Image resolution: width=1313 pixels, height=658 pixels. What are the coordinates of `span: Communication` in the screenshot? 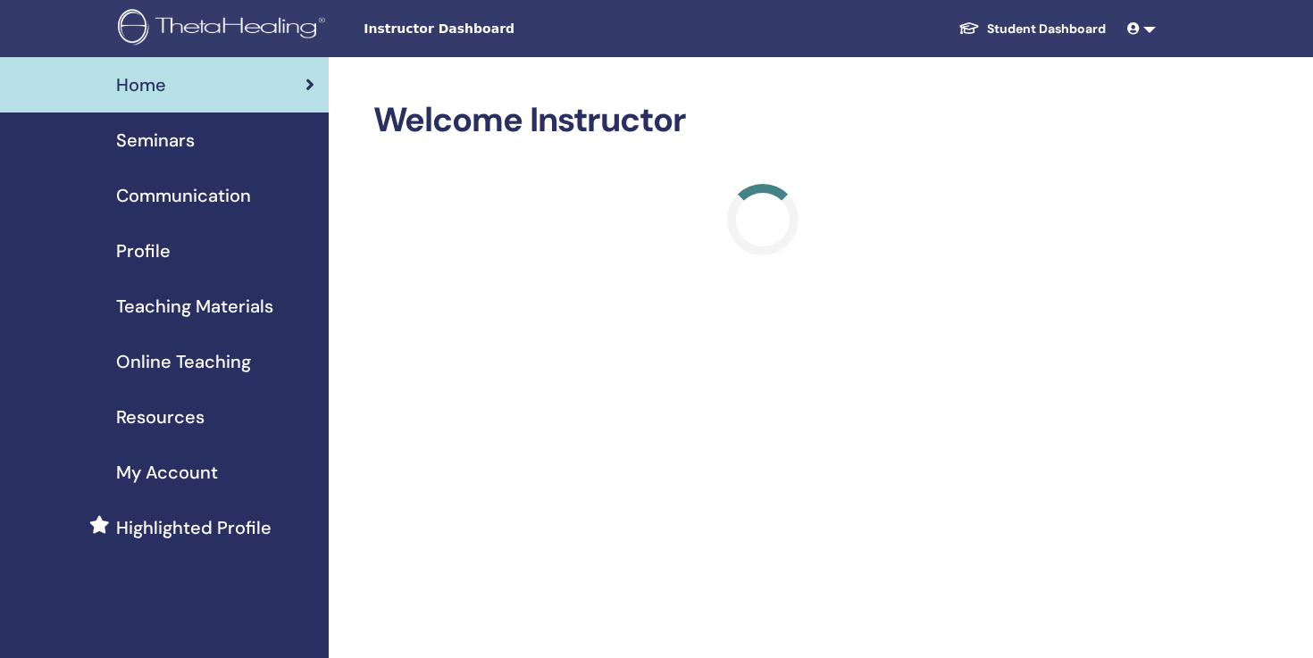 It's located at (183, 196).